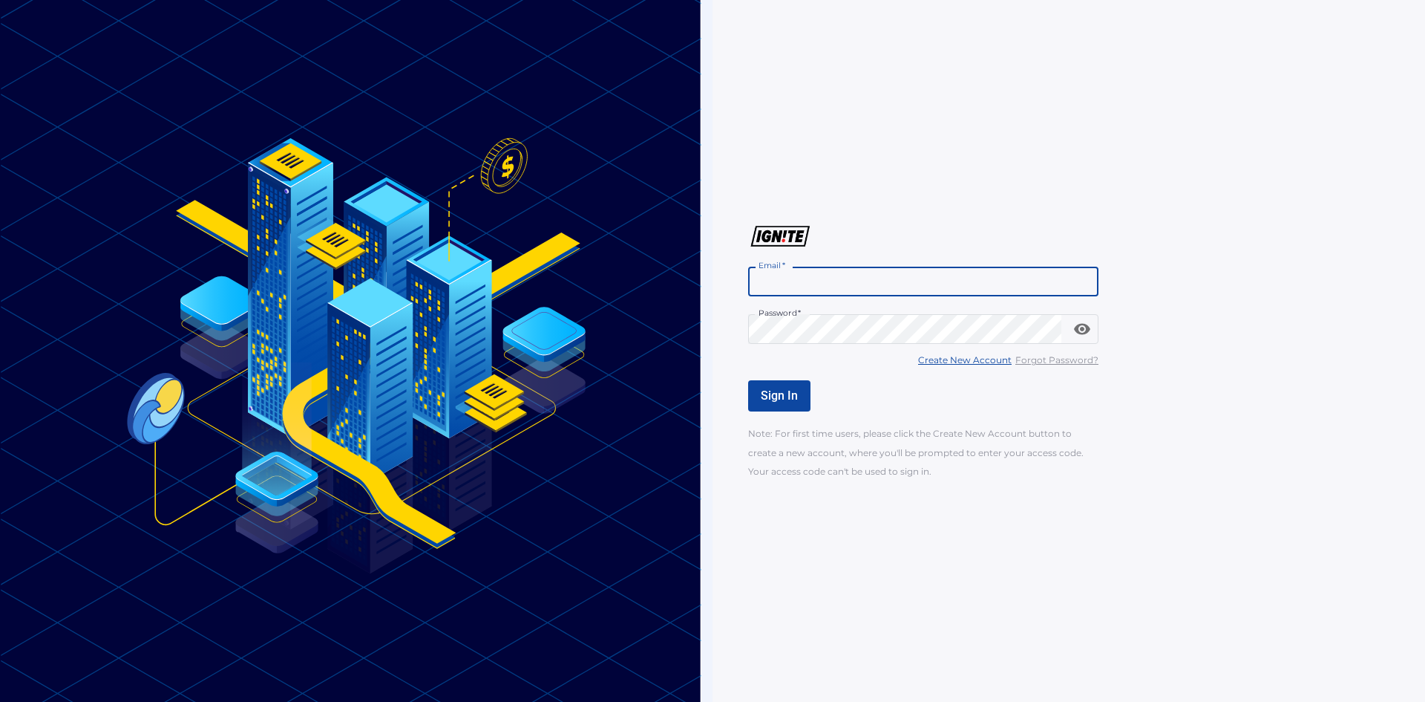 This screenshot has height=702, width=1425. Describe the element at coordinates (780, 235) in the screenshot. I see `img: logo` at that location.